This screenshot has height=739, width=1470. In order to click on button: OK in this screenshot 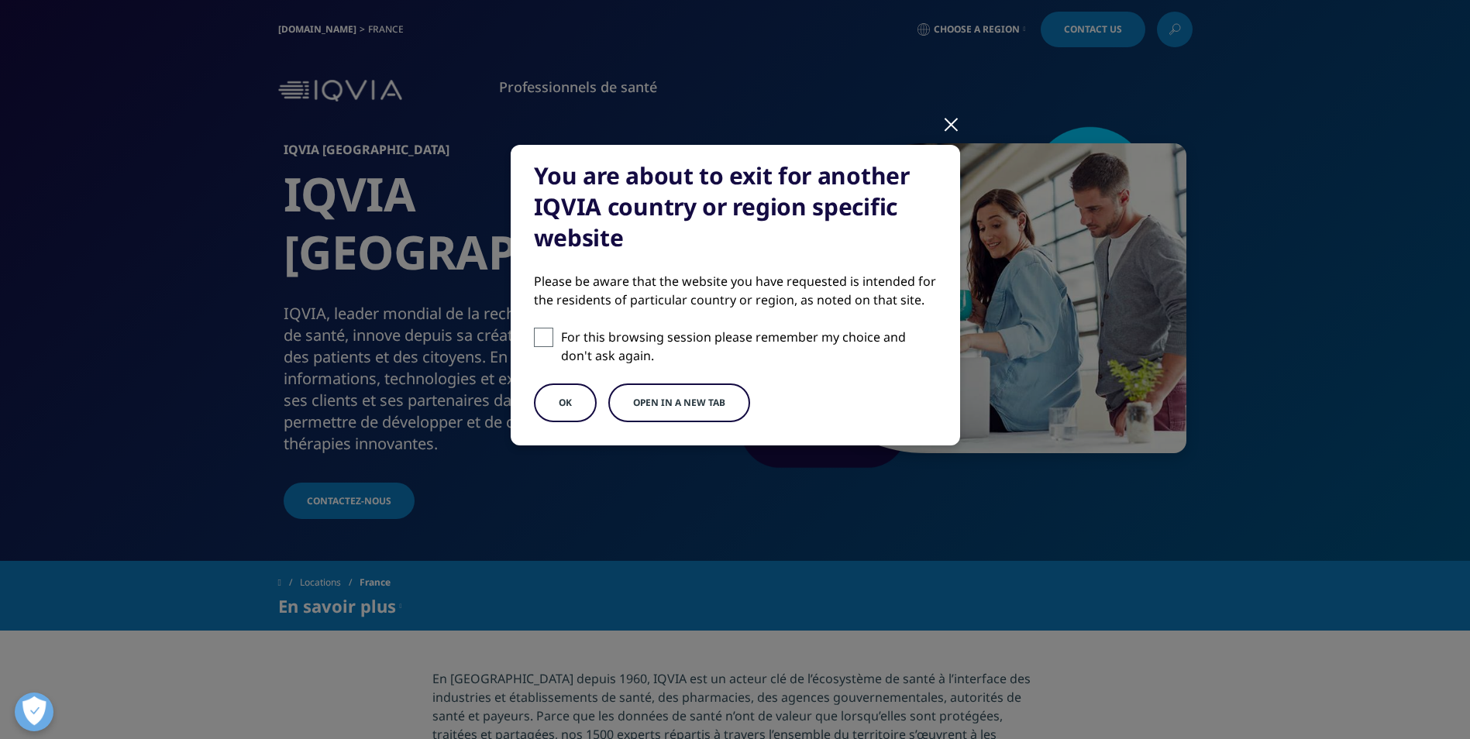, I will do `click(565, 403)`.